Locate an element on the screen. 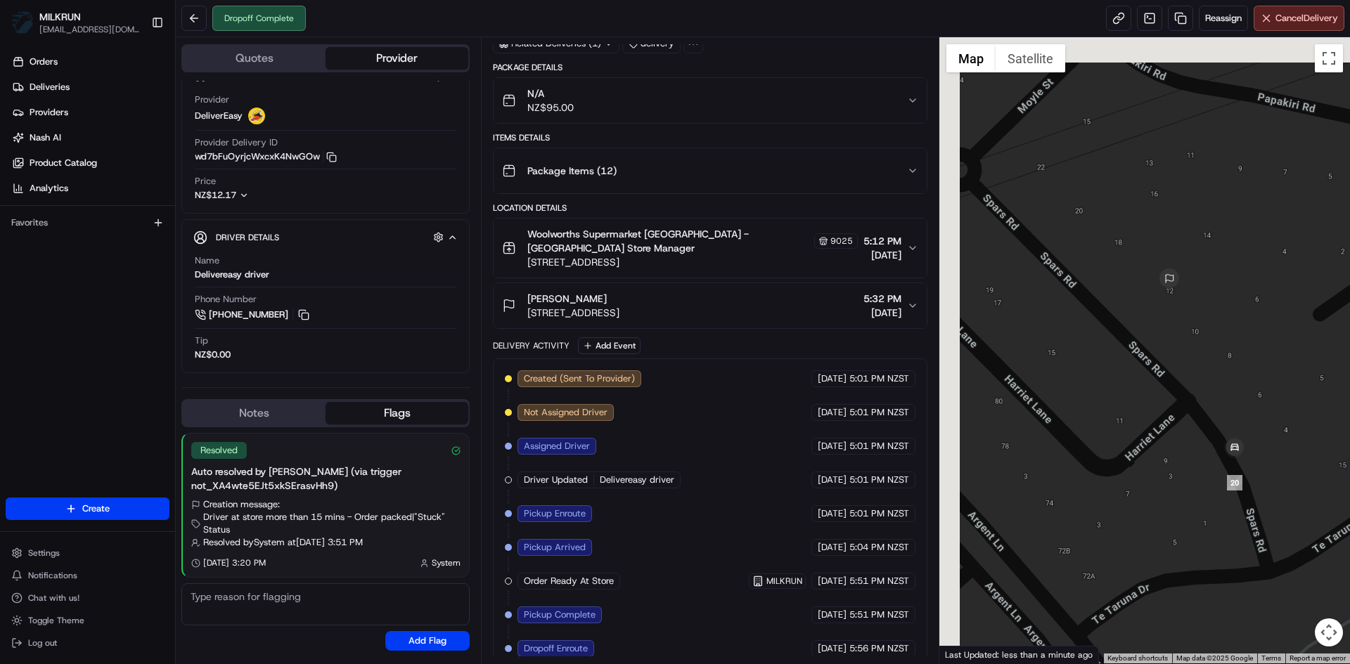 The image size is (1350, 664). button: Show satellite imagery is located at coordinates (1030, 58).